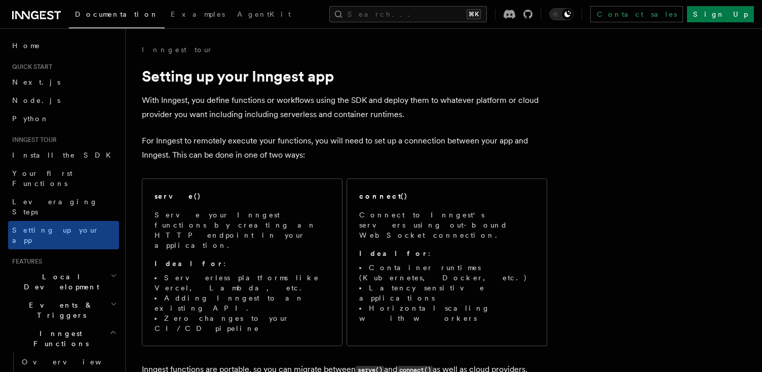 This screenshot has width=762, height=372. Describe the element at coordinates (242, 303) in the screenshot. I see `li: Adding Inngest to an existing API.` at that location.